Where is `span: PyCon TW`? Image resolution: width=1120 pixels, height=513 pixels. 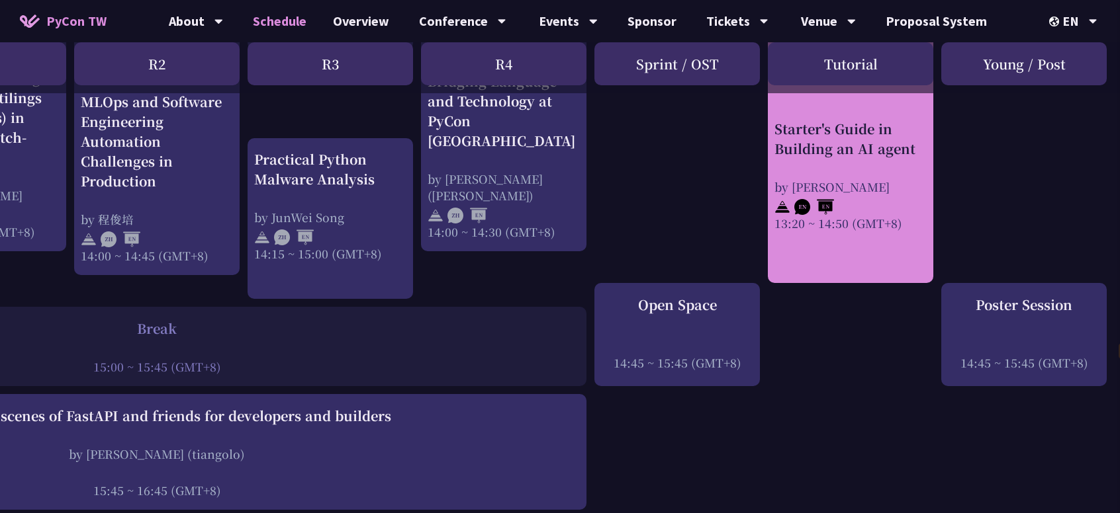 span: PyCon TW is located at coordinates (76, 21).